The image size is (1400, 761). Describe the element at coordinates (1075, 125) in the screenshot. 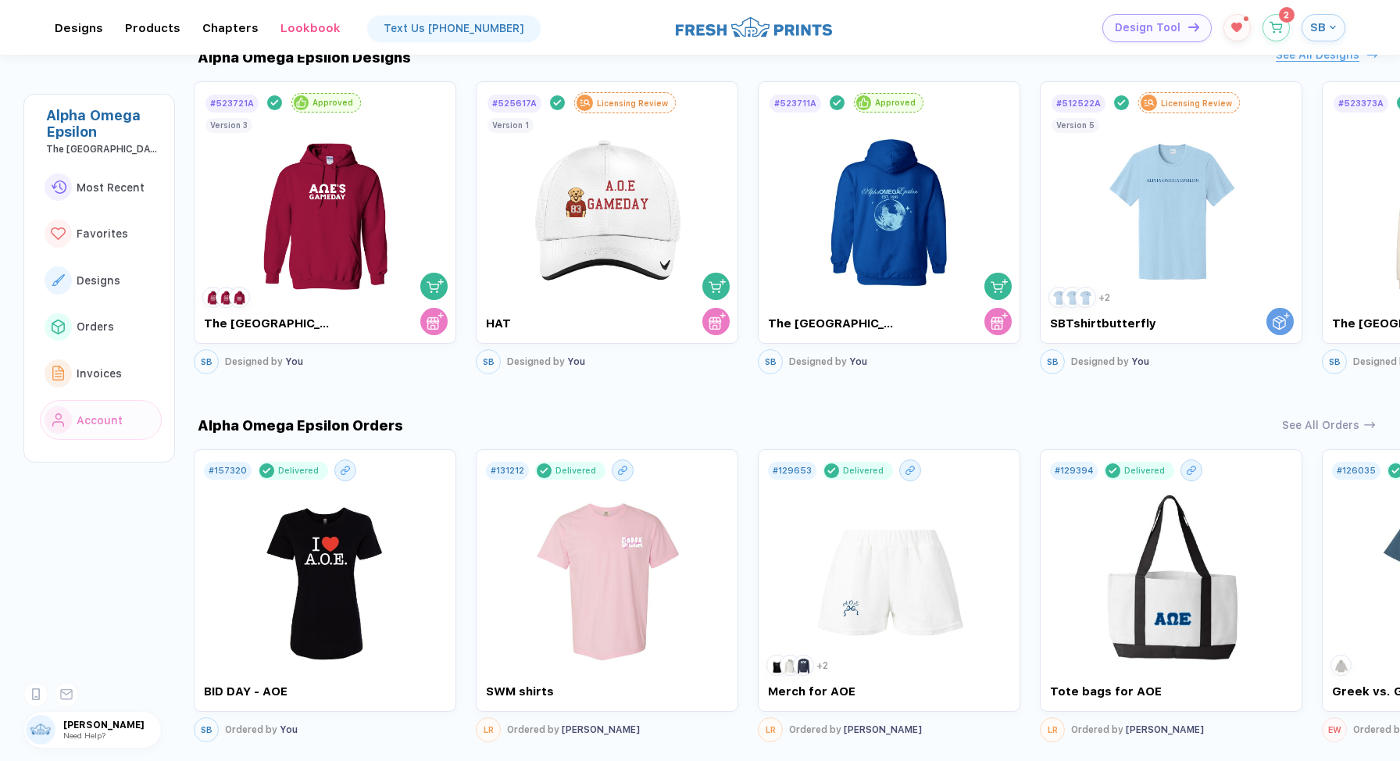

I see `div: Version 5` at that location.